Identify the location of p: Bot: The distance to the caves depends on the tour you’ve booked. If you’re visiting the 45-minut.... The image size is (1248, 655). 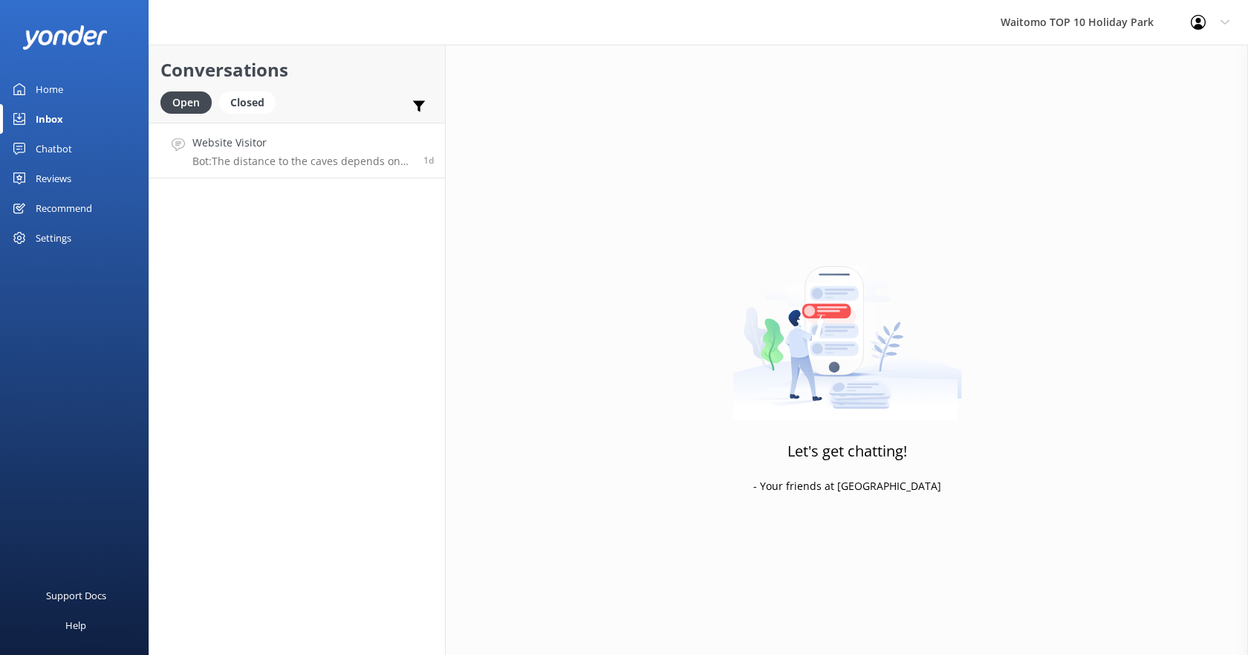
(302, 161).